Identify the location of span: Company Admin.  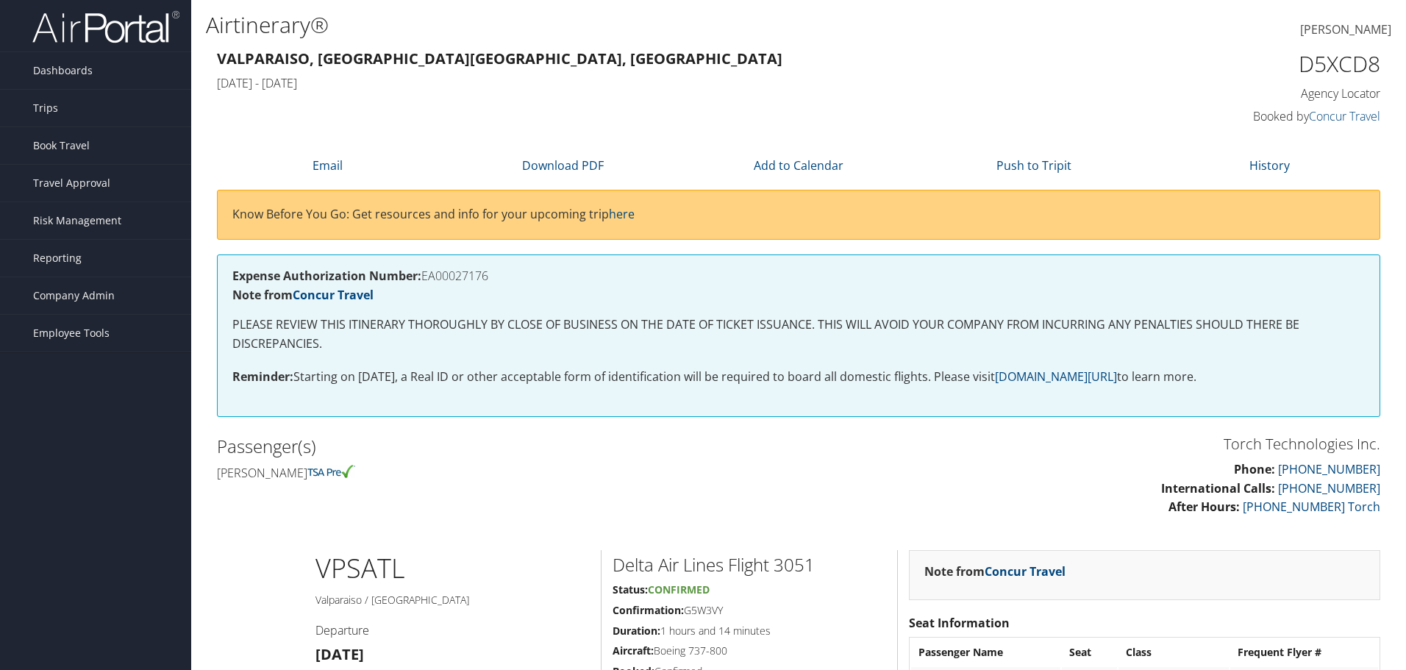
(74, 296).